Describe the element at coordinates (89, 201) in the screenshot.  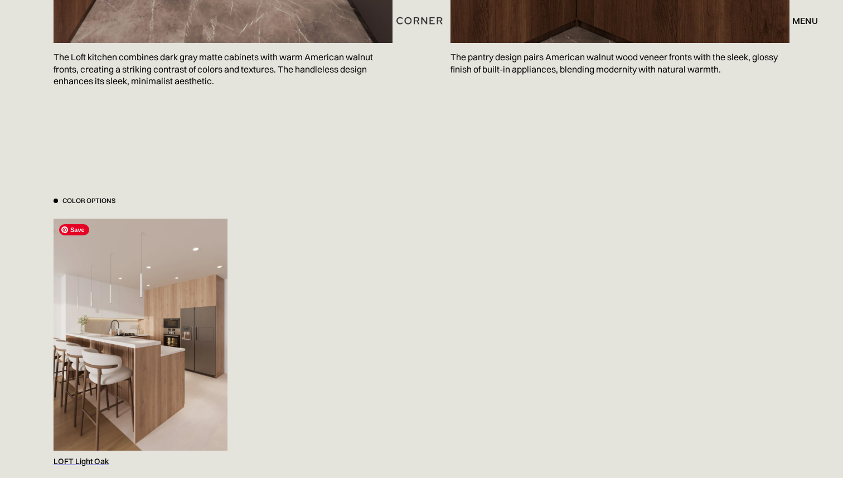
I see `div: Color Options` at that location.